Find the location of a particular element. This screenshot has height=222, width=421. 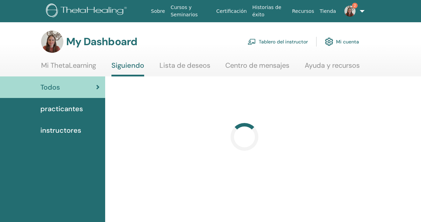

img: cog.svg is located at coordinates (329, 42).